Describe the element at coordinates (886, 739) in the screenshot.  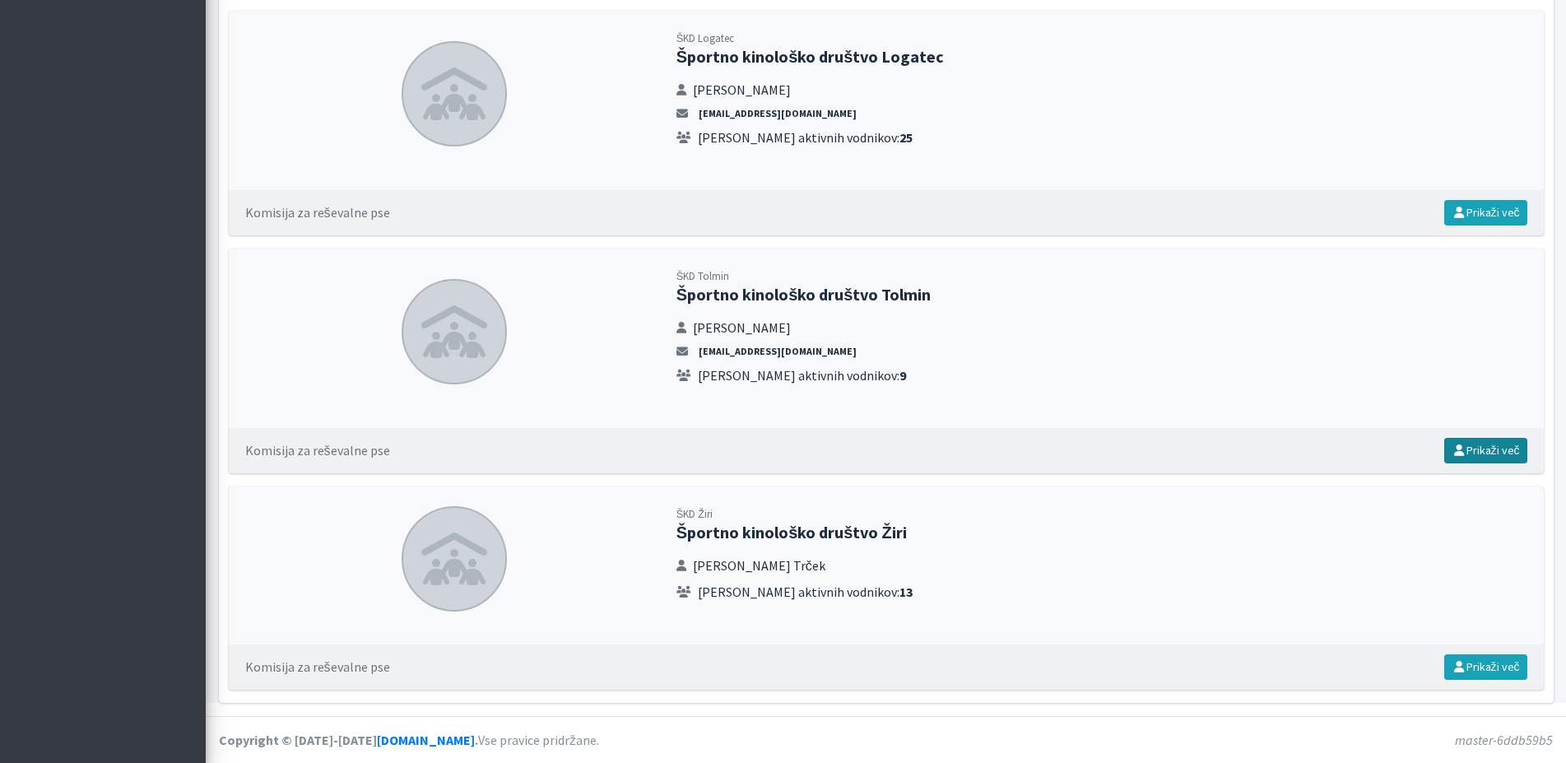
I see `footer: Vse pravice pridržane.` at that location.